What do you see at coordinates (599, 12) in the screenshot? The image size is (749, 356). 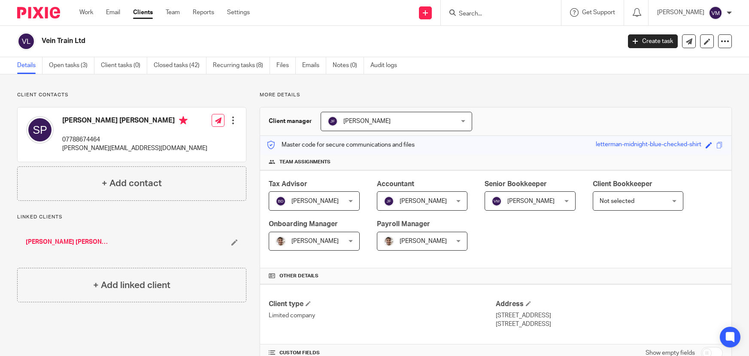 I see `span: Get Support` at bounding box center [599, 12].